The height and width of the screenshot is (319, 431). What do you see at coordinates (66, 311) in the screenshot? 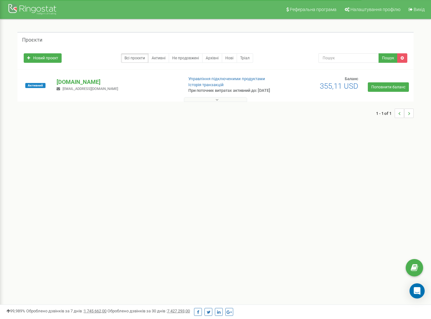
I see `span: Оброблено дзвінків за 7 днів :` at bounding box center [66, 311].